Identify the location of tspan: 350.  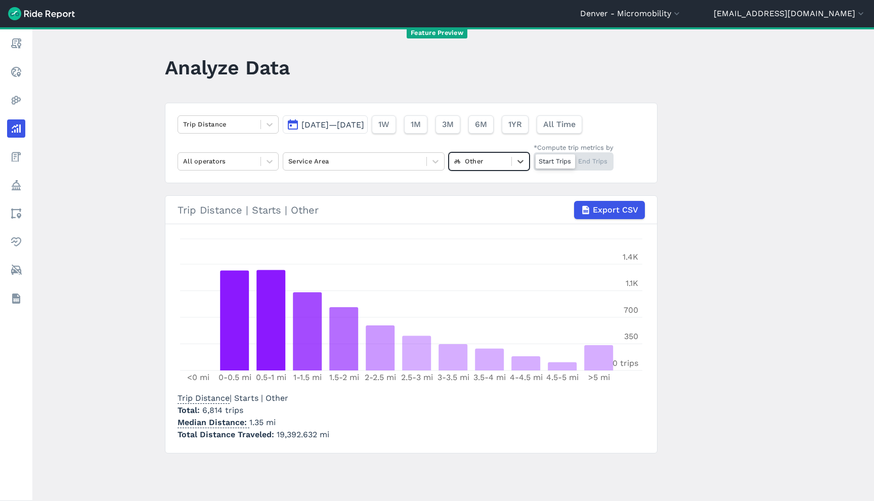
(632, 336).